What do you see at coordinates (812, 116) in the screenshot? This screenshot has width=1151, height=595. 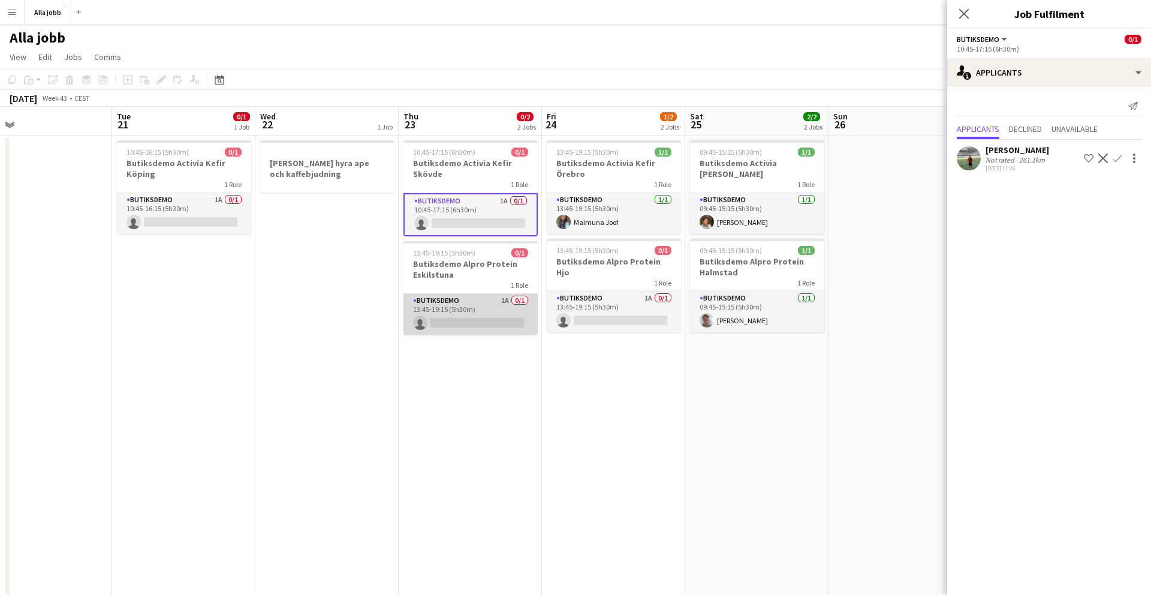 I see `span: 2/2` at bounding box center [812, 116].